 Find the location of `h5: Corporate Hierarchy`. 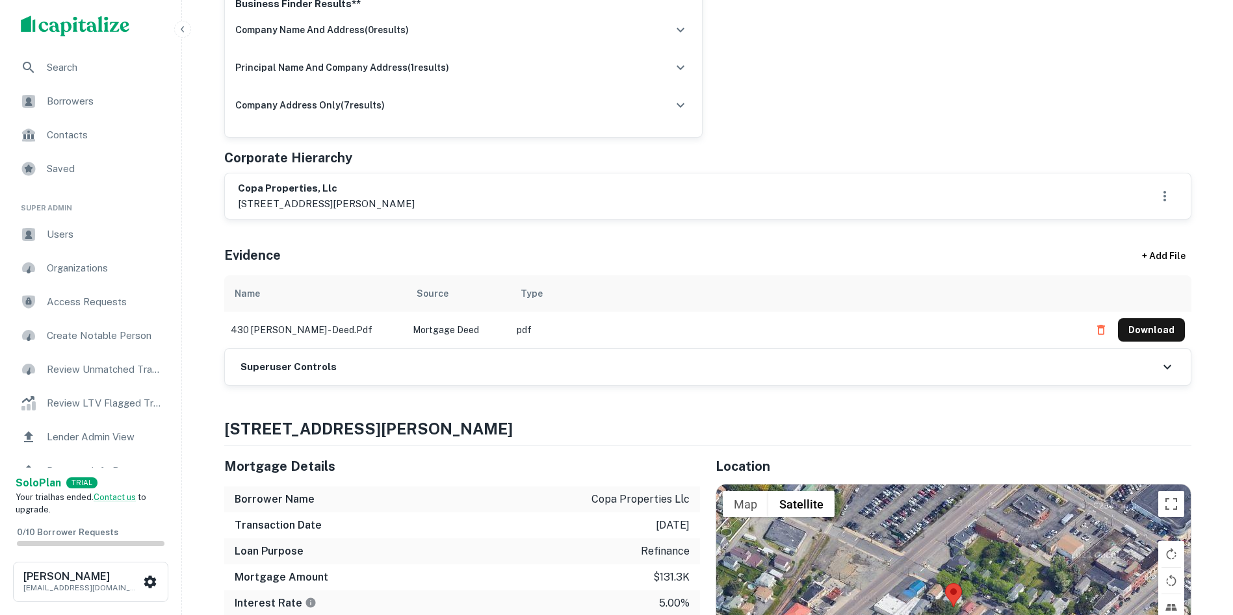

h5: Corporate Hierarchy is located at coordinates (288, 158).